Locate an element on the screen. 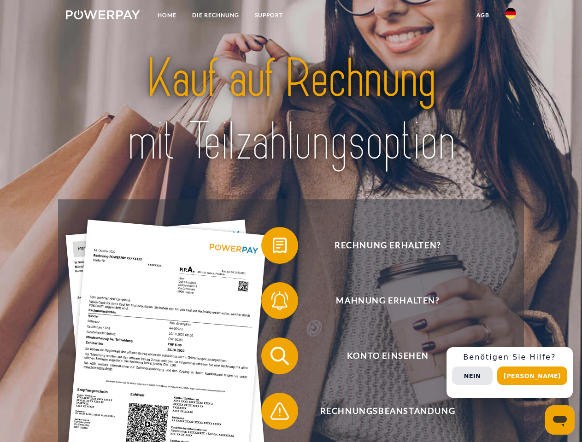 This screenshot has width=582, height=442. button: Rechnung erhalten? is located at coordinates (381, 245).